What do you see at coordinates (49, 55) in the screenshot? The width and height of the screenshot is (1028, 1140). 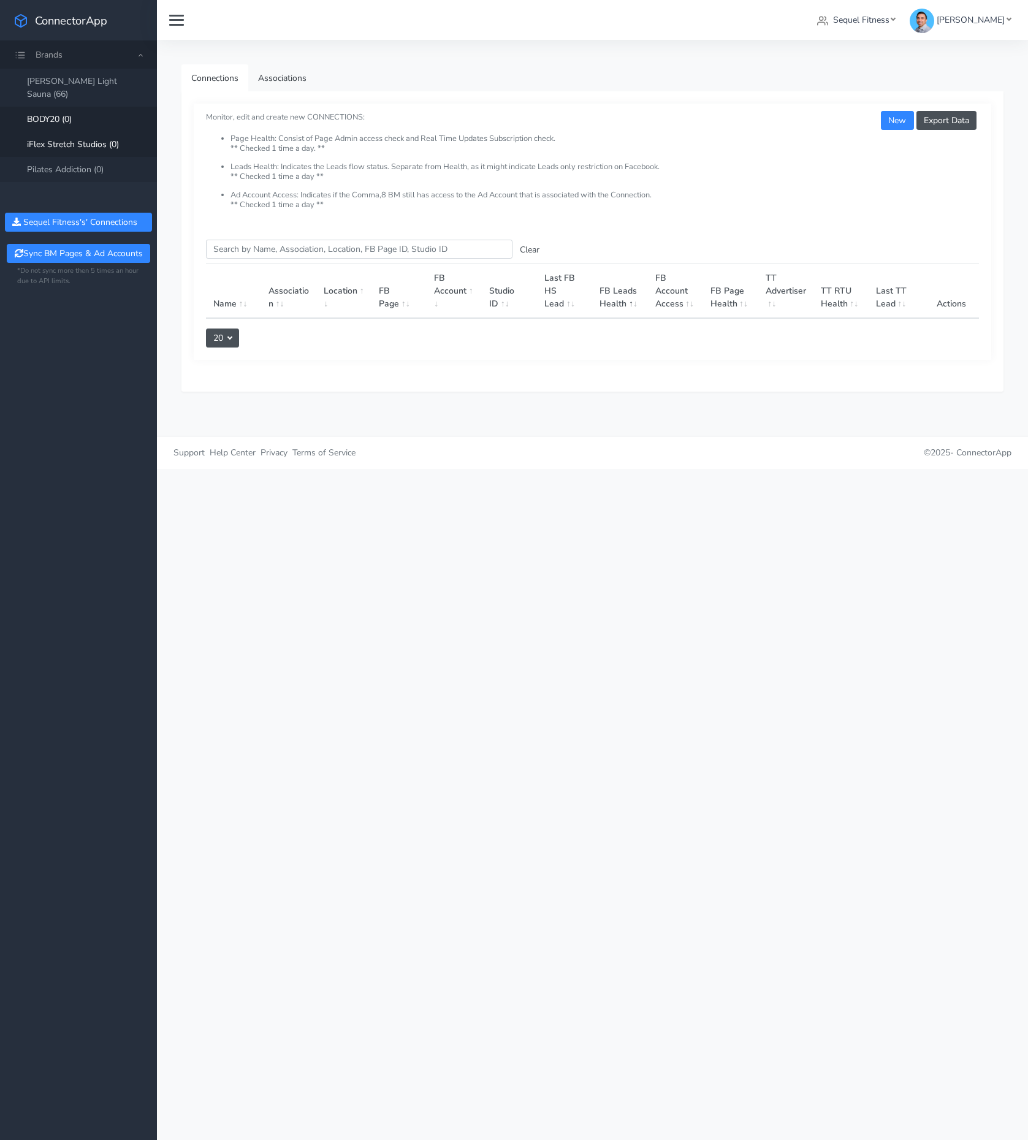 I see `span: Brands` at bounding box center [49, 55].